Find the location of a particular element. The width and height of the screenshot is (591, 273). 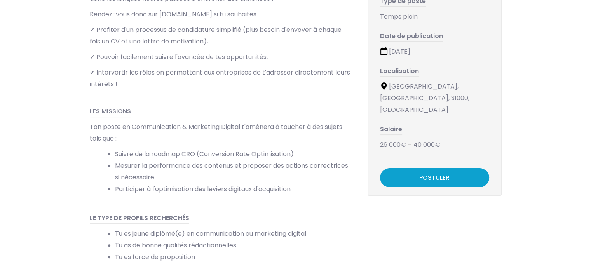

div: Temps plein is located at coordinates (434, 17).